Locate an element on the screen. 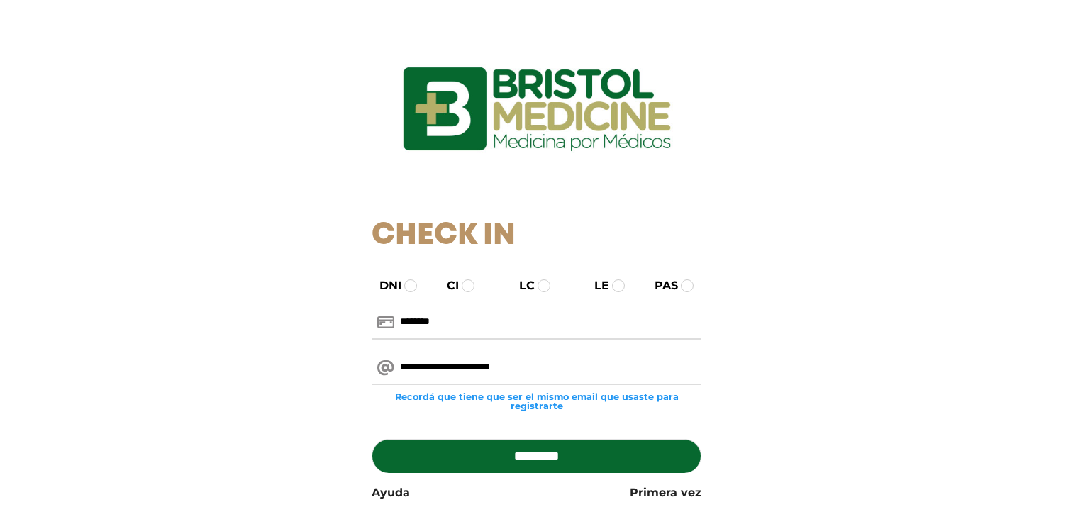 Image resolution: width=1073 pixels, height=529 pixels. img: logo_ingresarbristol.jpg is located at coordinates (537, 109).